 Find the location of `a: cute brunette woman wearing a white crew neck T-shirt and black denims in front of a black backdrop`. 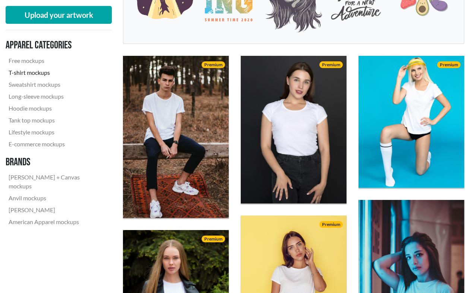

a: cute brunette woman wearing a white crew neck T-shirt and black denims in front of a black backdrop is located at coordinates (294, 130).